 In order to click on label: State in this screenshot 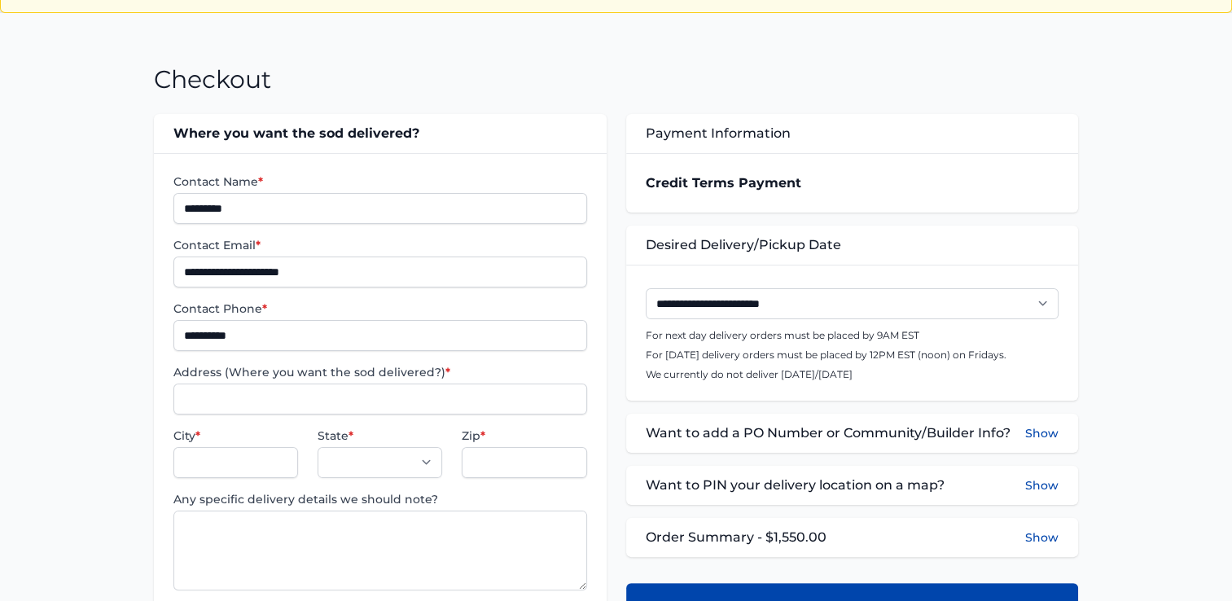, I will do `click(380, 436)`.